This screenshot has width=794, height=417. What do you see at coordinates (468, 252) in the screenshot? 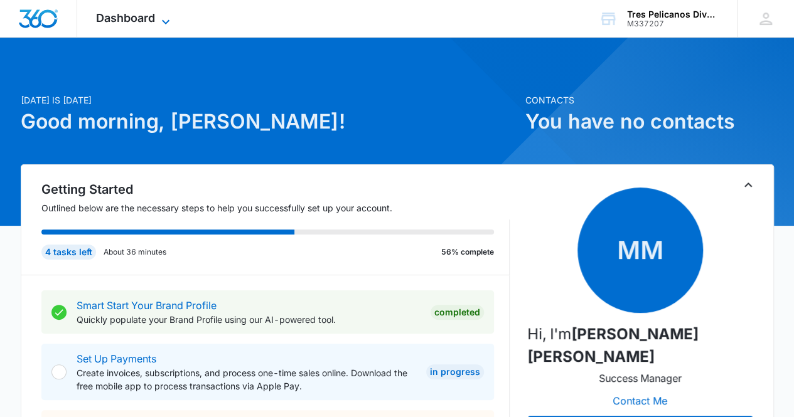
I see `p: 56% complete` at bounding box center [468, 252].